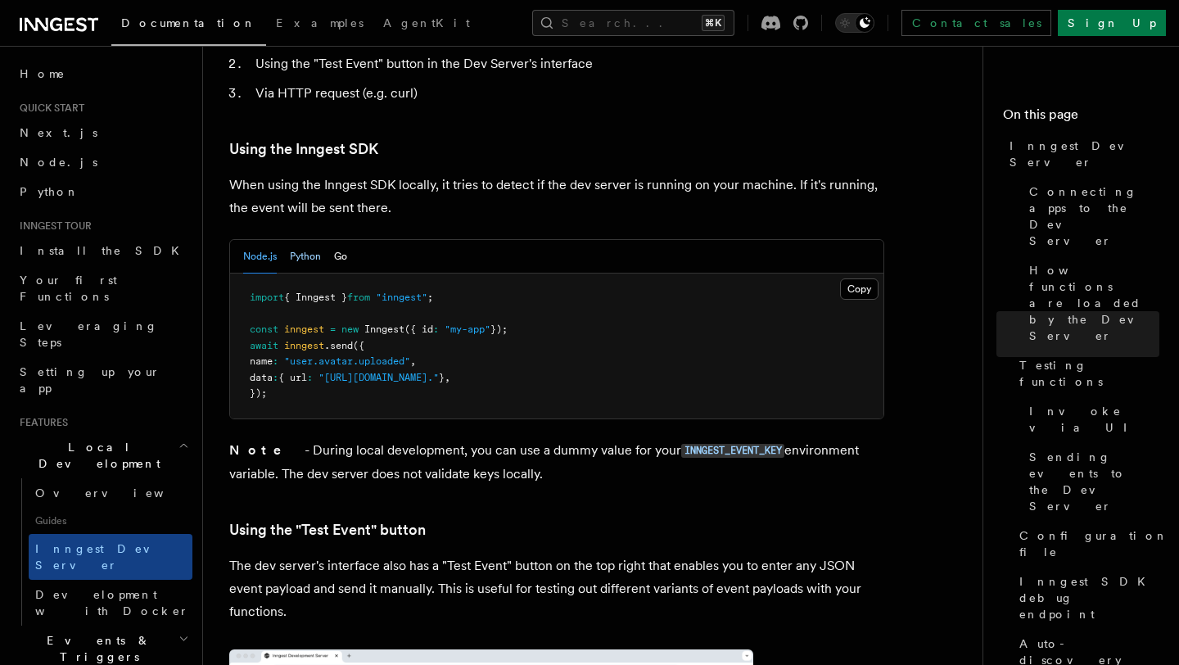 Image resolution: width=1179 pixels, height=665 pixels. What do you see at coordinates (88, 334) in the screenshot?
I see `span: Leveraging Steps` at bounding box center [88, 334].